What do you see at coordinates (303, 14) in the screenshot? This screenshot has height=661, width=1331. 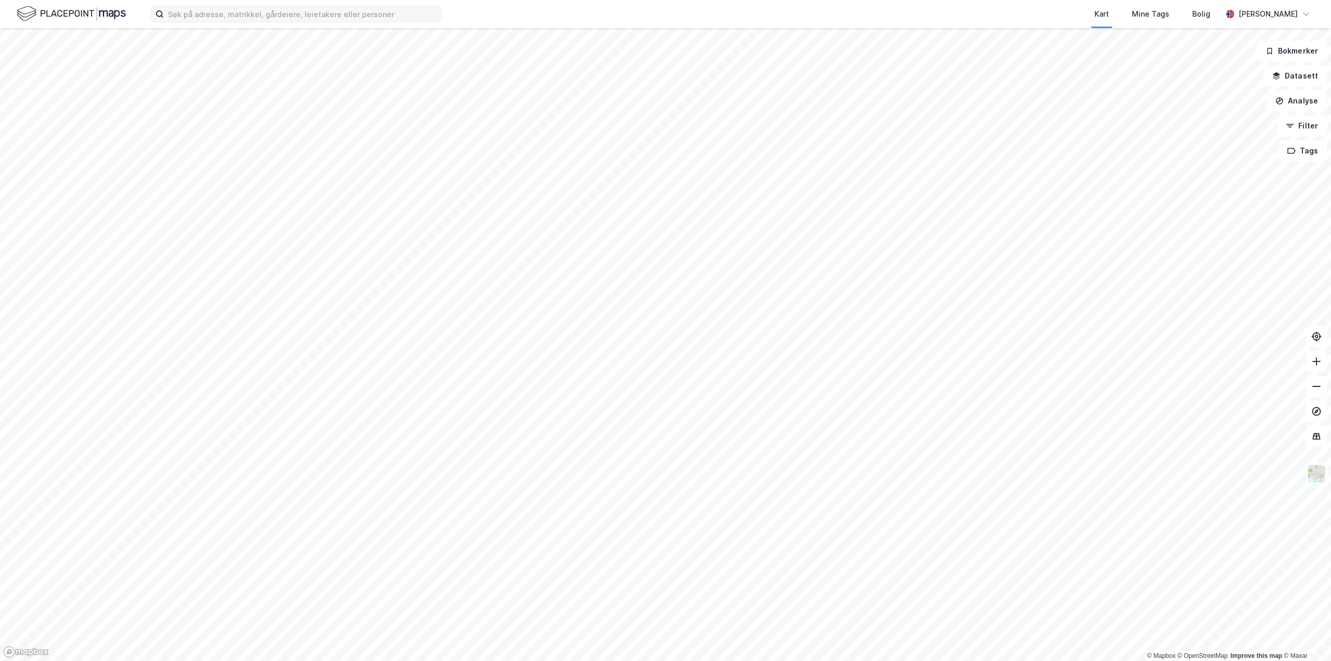 I see `input: Søk på adresse, matrikkel, gårdeiere, leietakere eller personer` at bounding box center [303, 14].